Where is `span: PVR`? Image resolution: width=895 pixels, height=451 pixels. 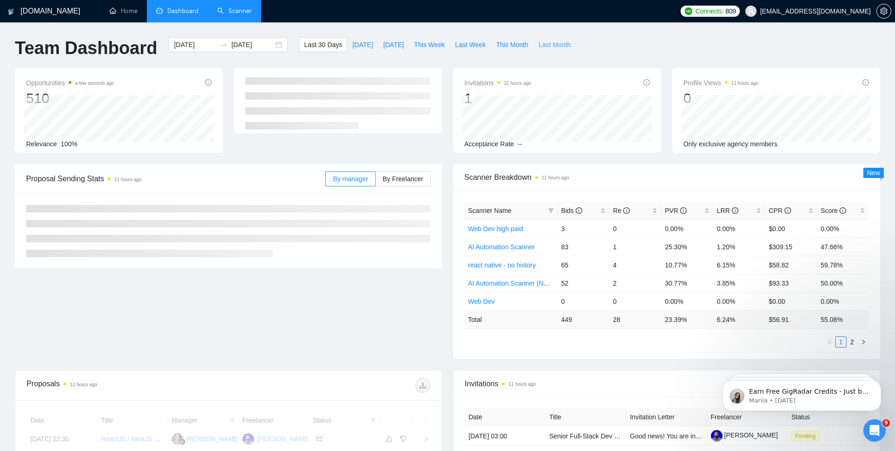 span: PVR is located at coordinates (676, 211).